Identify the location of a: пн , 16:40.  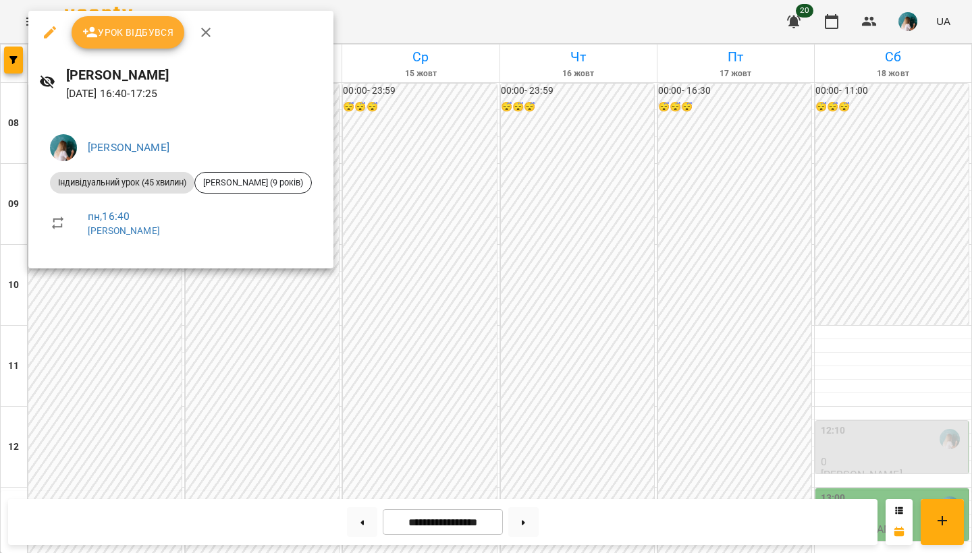
(109, 216).